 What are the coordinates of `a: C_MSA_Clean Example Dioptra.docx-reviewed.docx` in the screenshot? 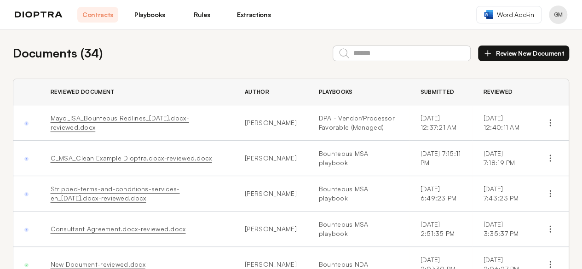 It's located at (131, 158).